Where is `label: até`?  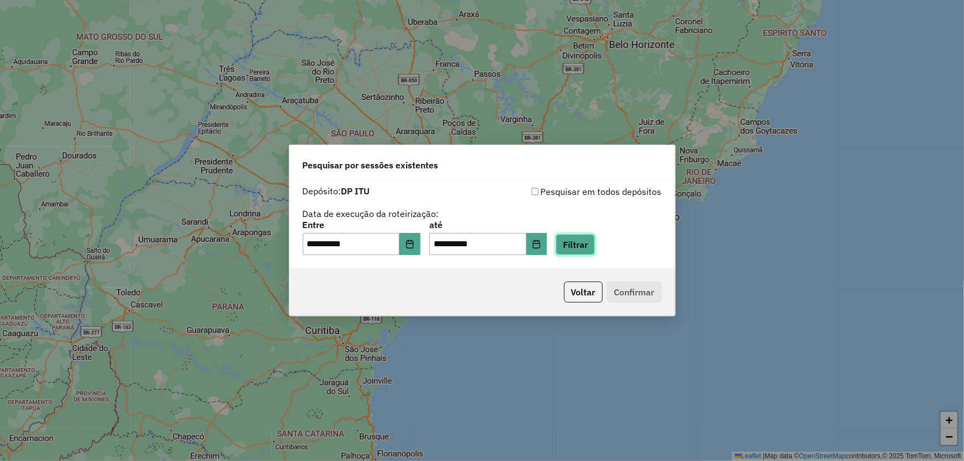 label: até is located at coordinates (488, 225).